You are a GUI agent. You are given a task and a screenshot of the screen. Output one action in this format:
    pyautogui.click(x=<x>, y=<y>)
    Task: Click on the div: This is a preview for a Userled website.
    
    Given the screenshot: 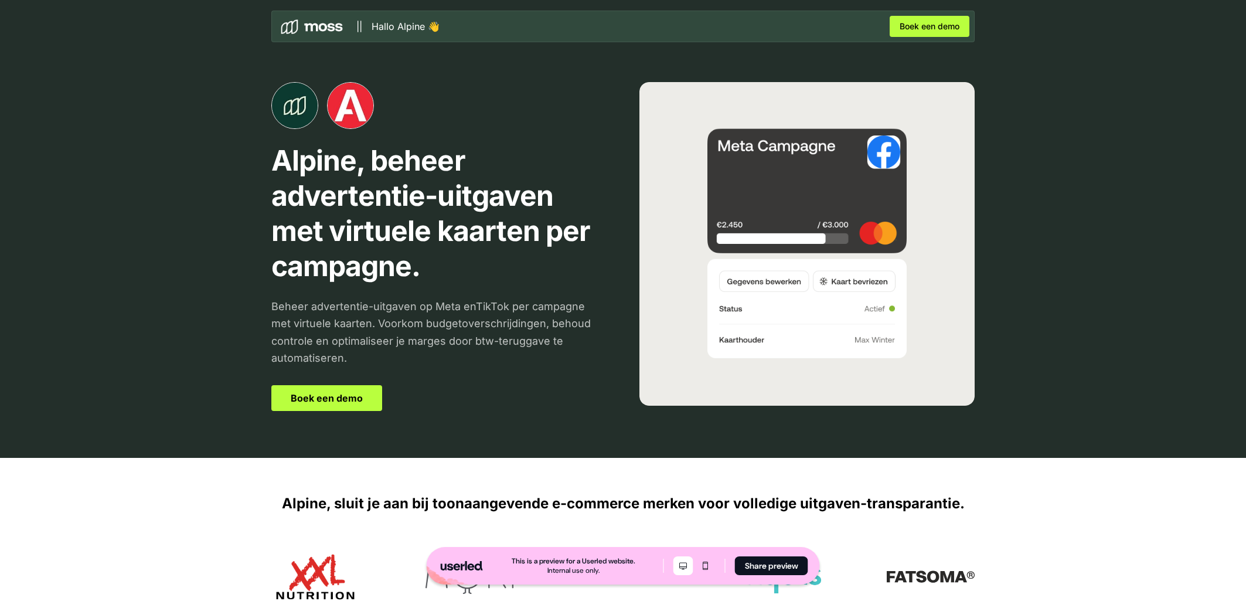 What is the action you would take?
    pyautogui.click(x=573, y=561)
    